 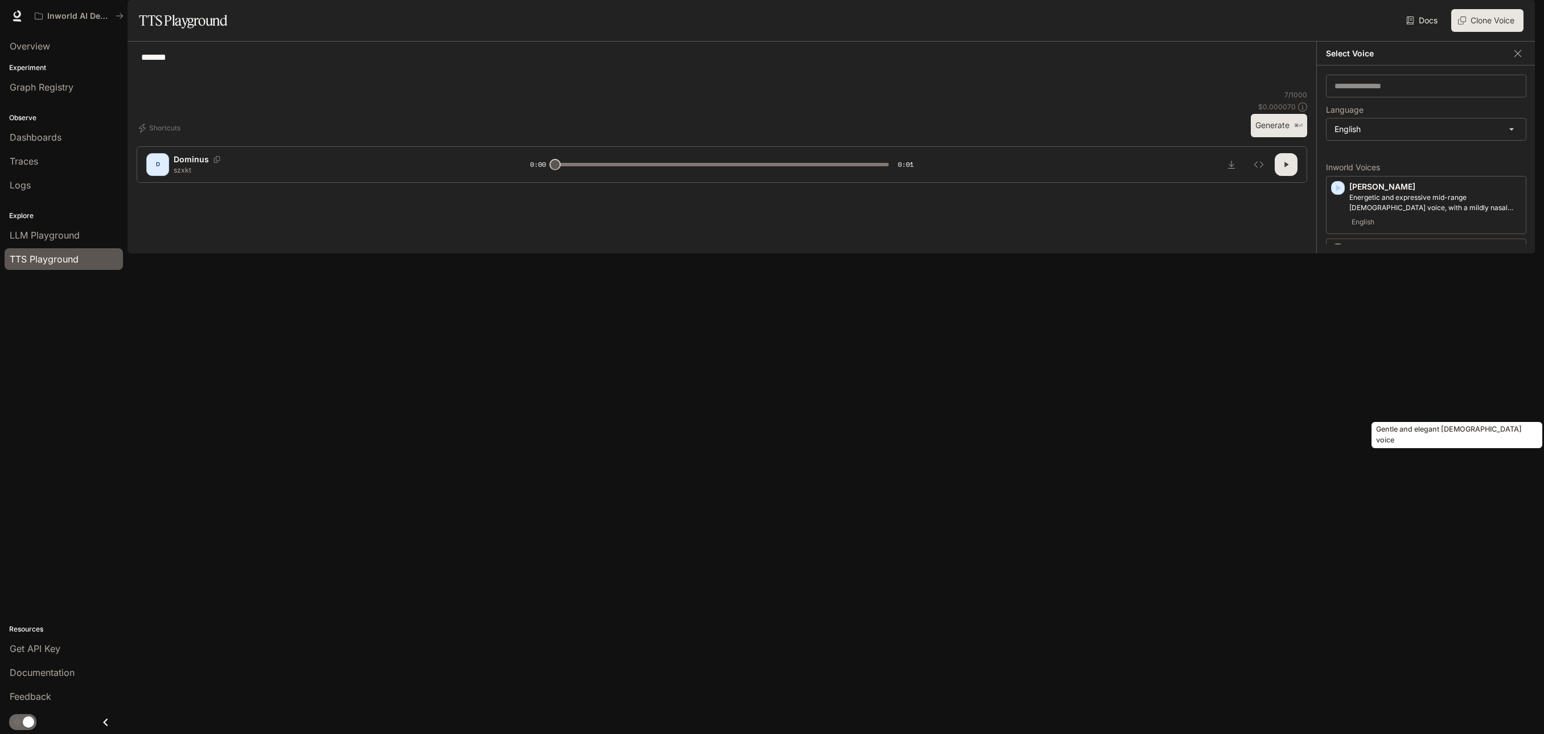 I want to click on p: Inworld AI Demos, so click(x=79, y=16).